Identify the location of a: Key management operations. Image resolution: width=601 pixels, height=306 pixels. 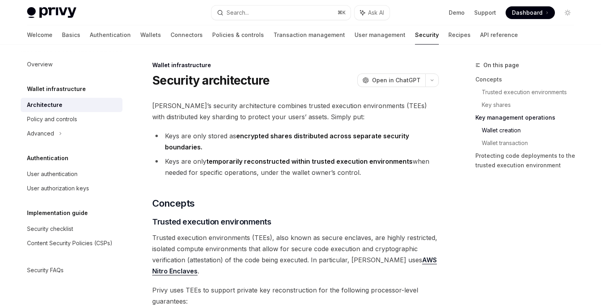
(528, 118).